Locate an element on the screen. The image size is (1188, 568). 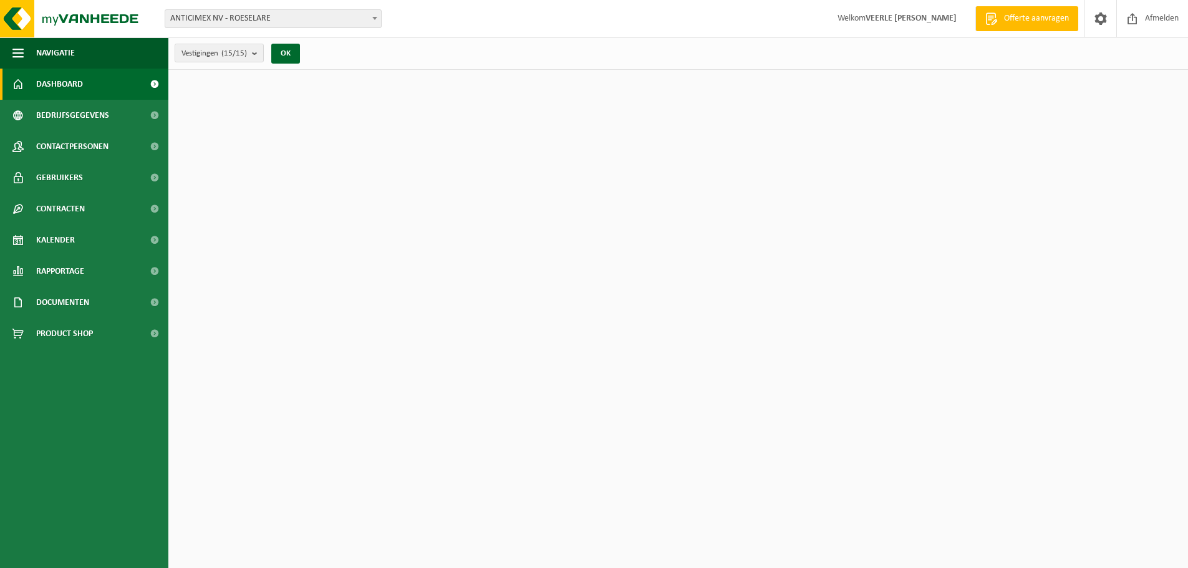
span: Navigatie is located at coordinates (56, 53).